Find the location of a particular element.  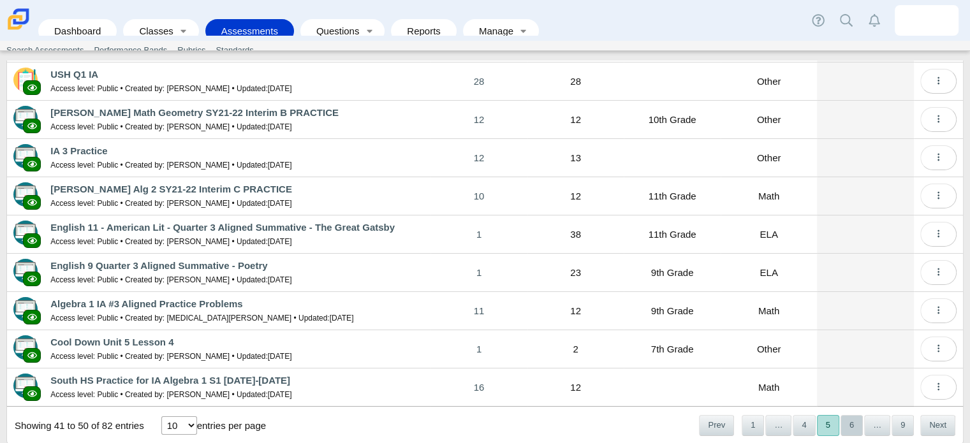

a: Standards is located at coordinates (234, 50).